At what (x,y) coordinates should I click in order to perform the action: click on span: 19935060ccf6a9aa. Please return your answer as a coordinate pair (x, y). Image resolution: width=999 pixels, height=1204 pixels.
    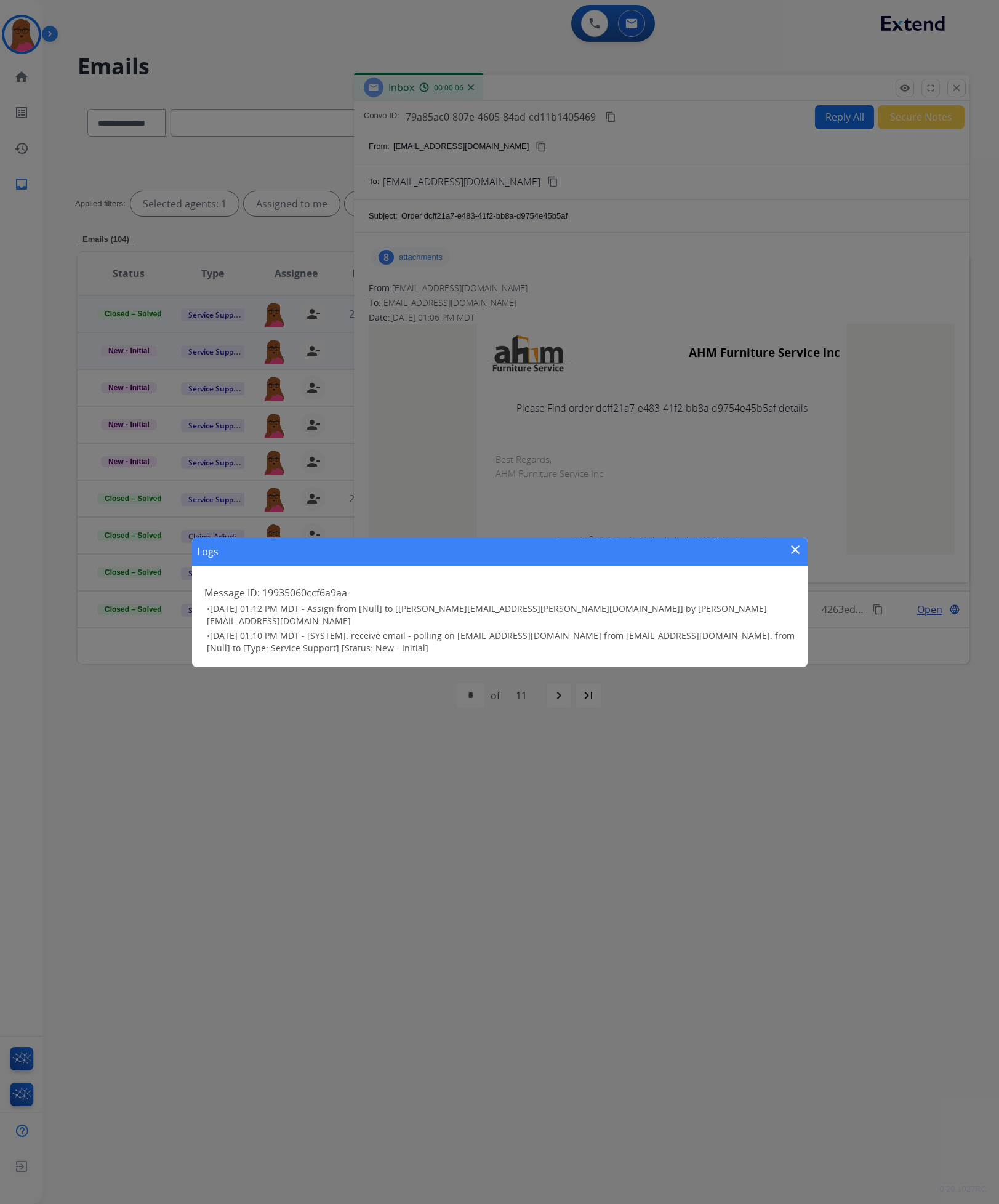
    Looking at the image, I should click on (304, 593).